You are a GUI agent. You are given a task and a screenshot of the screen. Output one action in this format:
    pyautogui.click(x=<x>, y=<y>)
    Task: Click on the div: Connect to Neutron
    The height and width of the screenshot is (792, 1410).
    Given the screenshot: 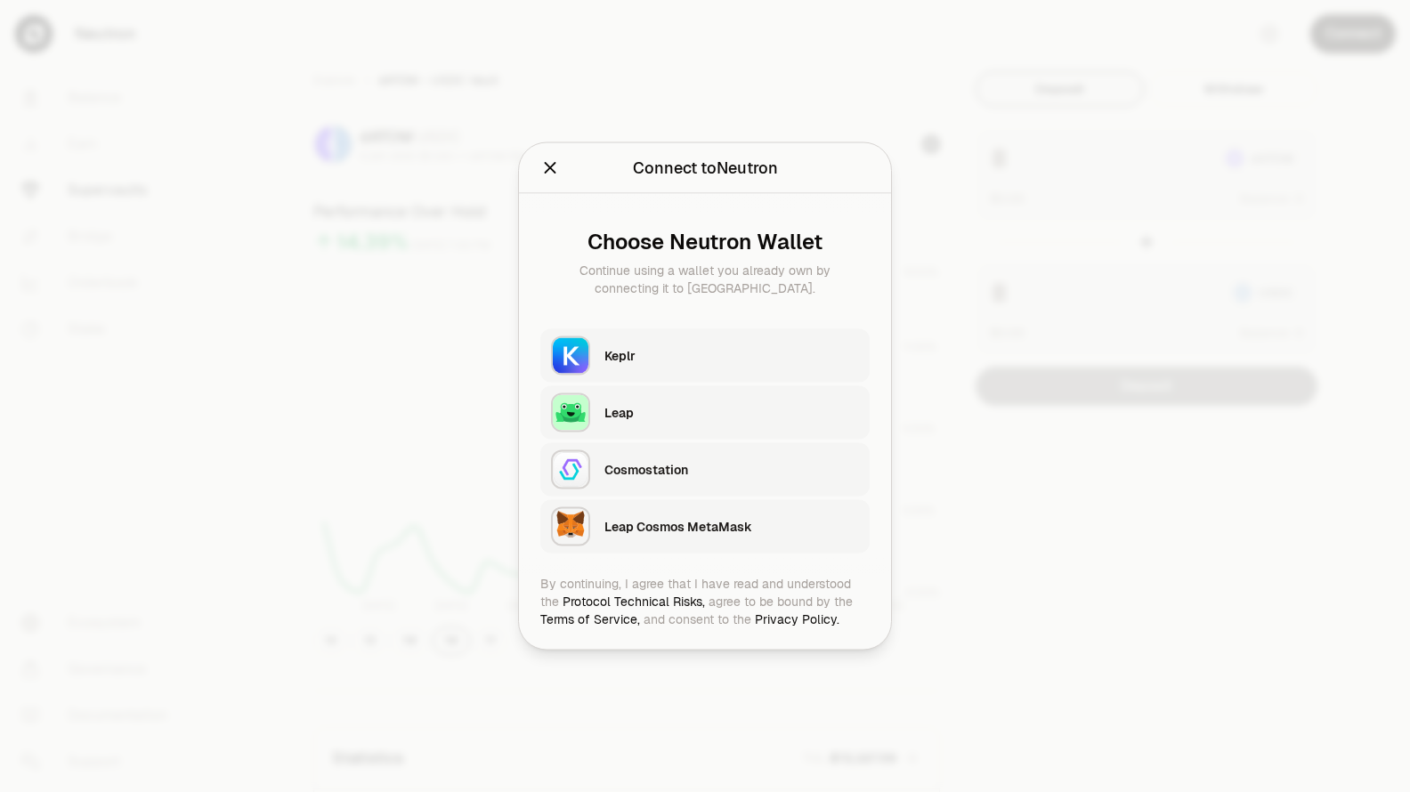 What is the action you would take?
    pyautogui.click(x=705, y=168)
    